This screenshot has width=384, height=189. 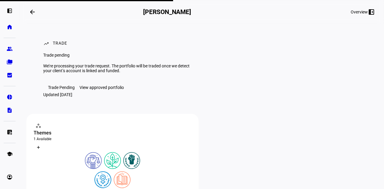 What do you see at coordinates (102, 88) in the screenshot?
I see `div: View approved portfolio` at bounding box center [102, 88].